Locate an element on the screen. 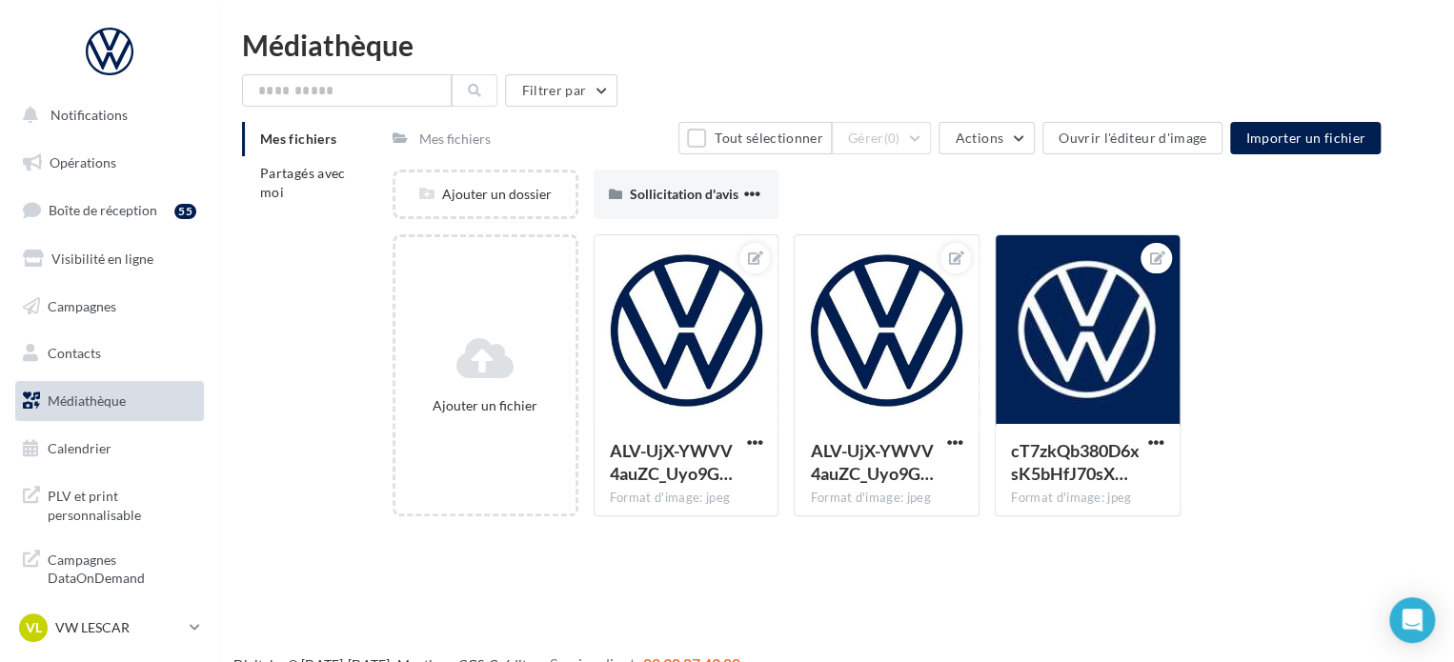 The image size is (1454, 662). button: Actions is located at coordinates (986, 138).